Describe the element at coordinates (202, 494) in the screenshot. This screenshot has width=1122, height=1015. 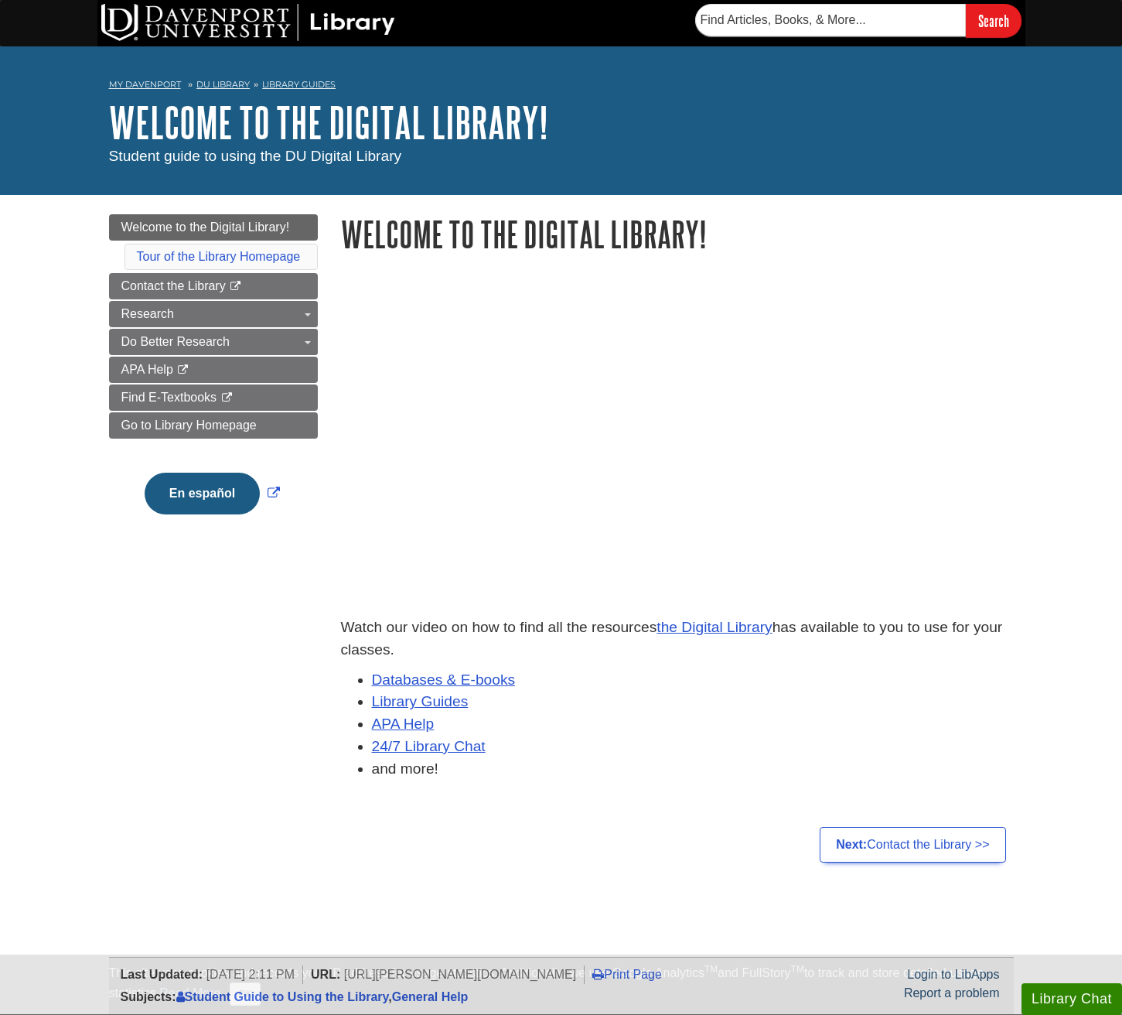
I see `button: En español` at that location.